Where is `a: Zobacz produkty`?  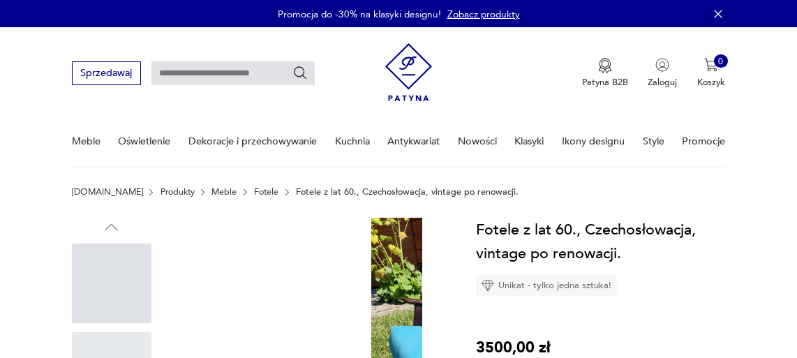 a: Zobacz produkty is located at coordinates (484, 14).